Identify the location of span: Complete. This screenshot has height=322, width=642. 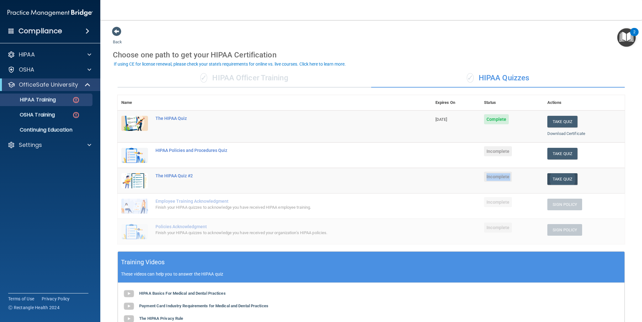
(496, 119).